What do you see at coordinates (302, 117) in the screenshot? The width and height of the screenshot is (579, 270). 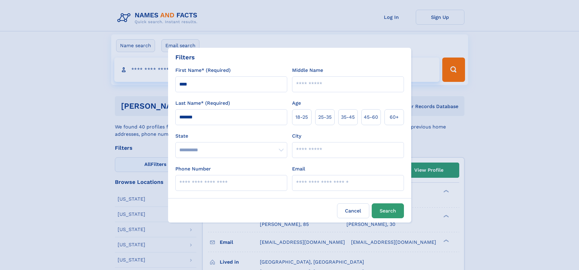 I see `span: 18‑25` at bounding box center [302, 117].